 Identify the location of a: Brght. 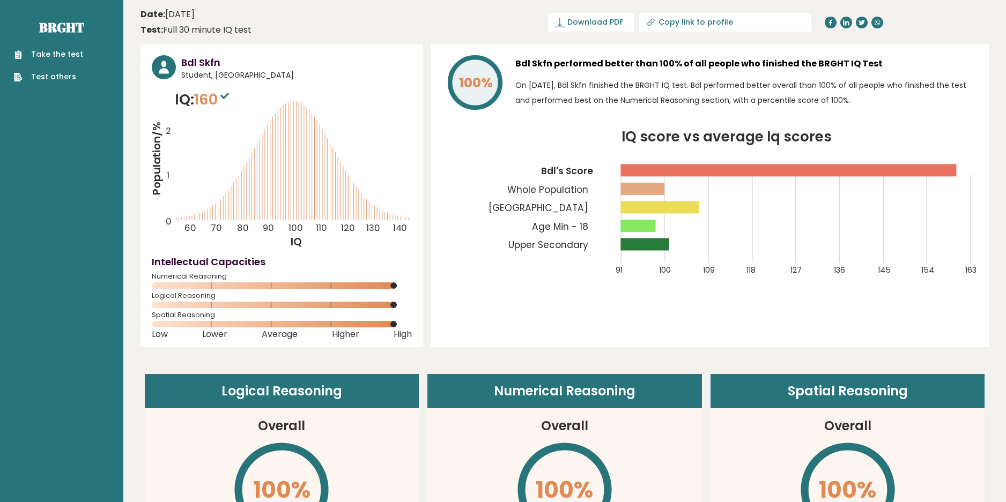
(62, 27).